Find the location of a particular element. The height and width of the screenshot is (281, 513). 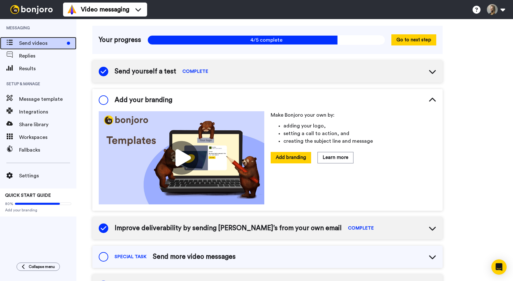

span: Video messaging is located at coordinates (105, 10).